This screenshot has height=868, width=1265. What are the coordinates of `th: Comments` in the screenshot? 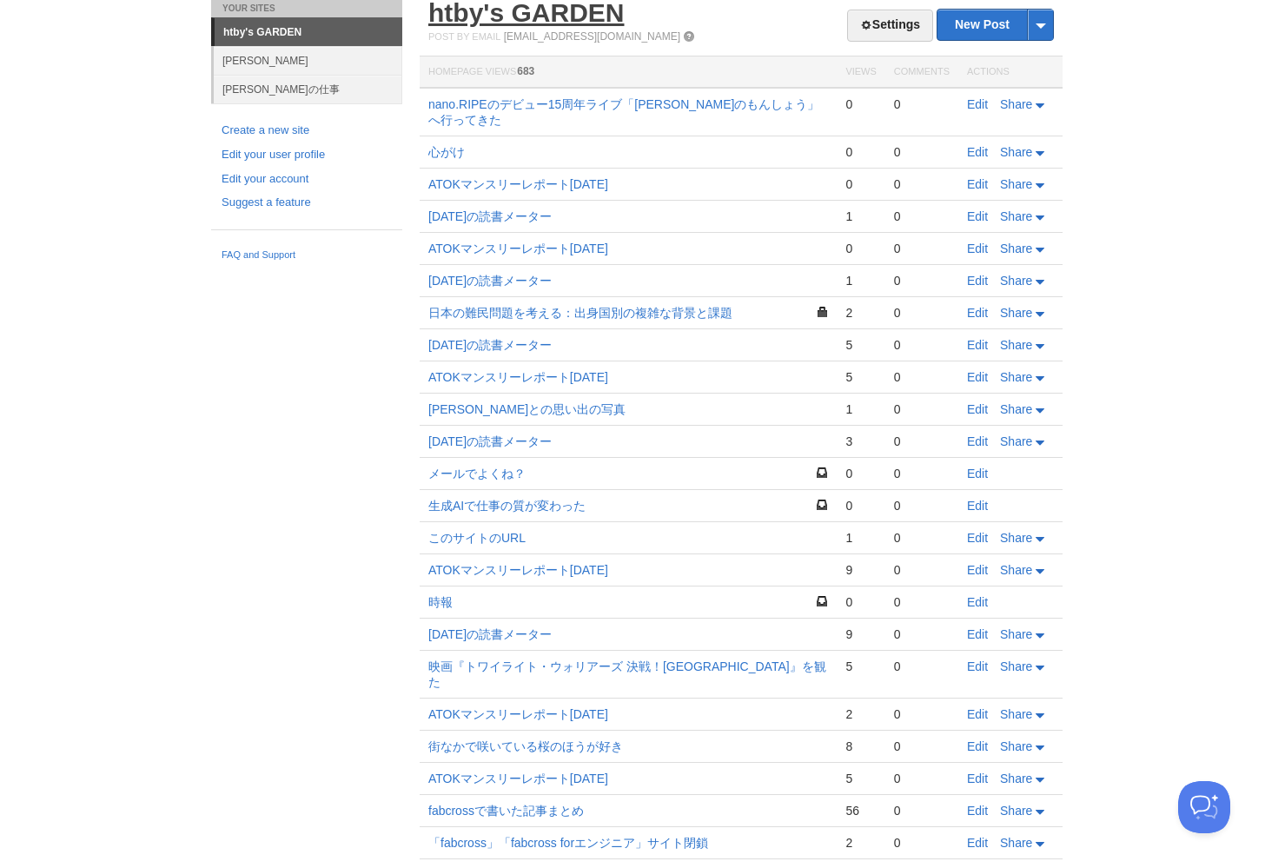 It's located at (922, 72).